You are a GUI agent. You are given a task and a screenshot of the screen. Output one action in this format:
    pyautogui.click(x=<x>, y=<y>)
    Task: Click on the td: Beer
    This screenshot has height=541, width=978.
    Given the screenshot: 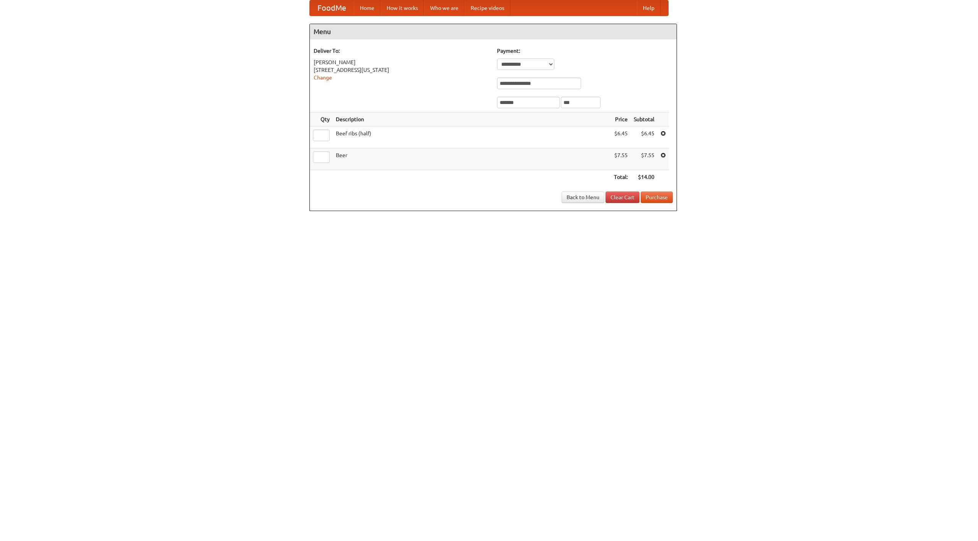 What is the action you would take?
    pyautogui.click(x=472, y=159)
    